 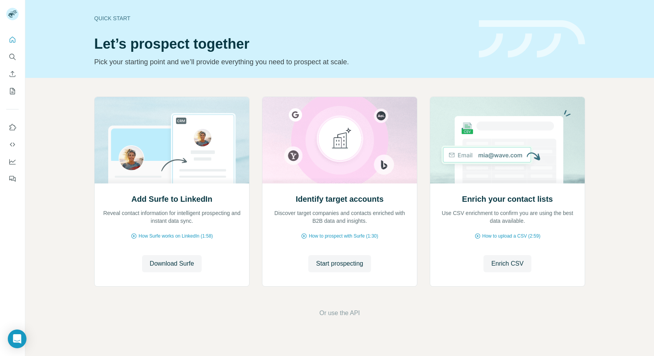 What do you see at coordinates (507, 264) in the screenshot?
I see `span: Enrich CSV` at bounding box center [507, 264].